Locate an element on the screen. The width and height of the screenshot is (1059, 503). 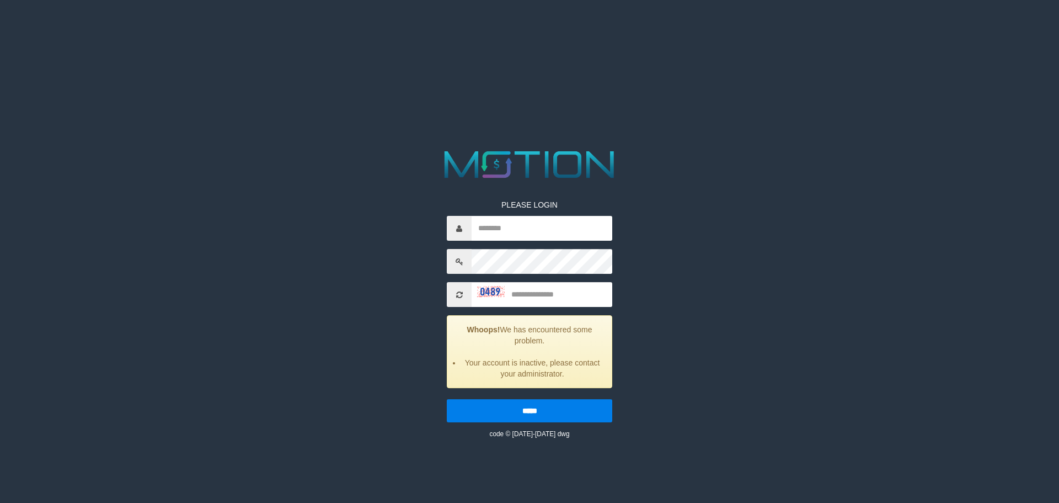
img: MOTION_logo.png is located at coordinates (530, 164).